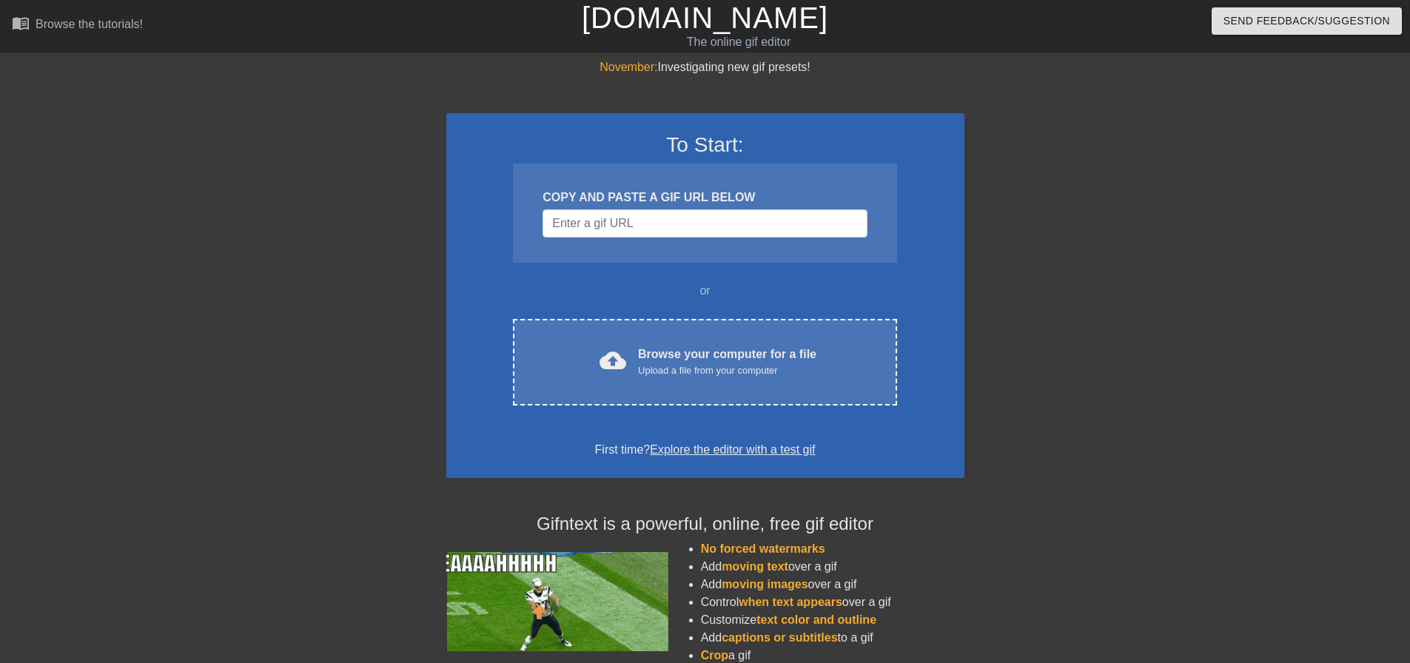  What do you see at coordinates (705, 145) in the screenshot?
I see `h3: To Start:` at bounding box center [705, 145].